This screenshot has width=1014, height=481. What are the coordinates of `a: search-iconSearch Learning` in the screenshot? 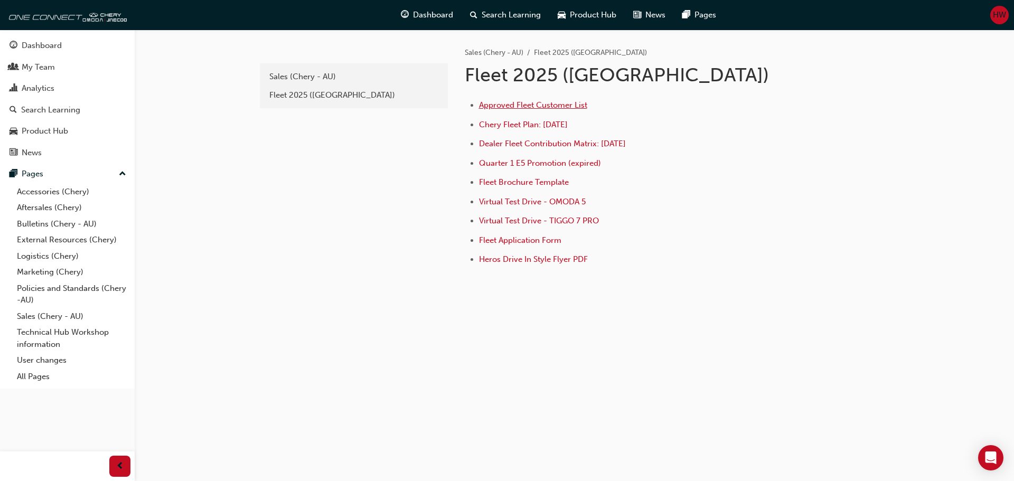 It's located at (505, 15).